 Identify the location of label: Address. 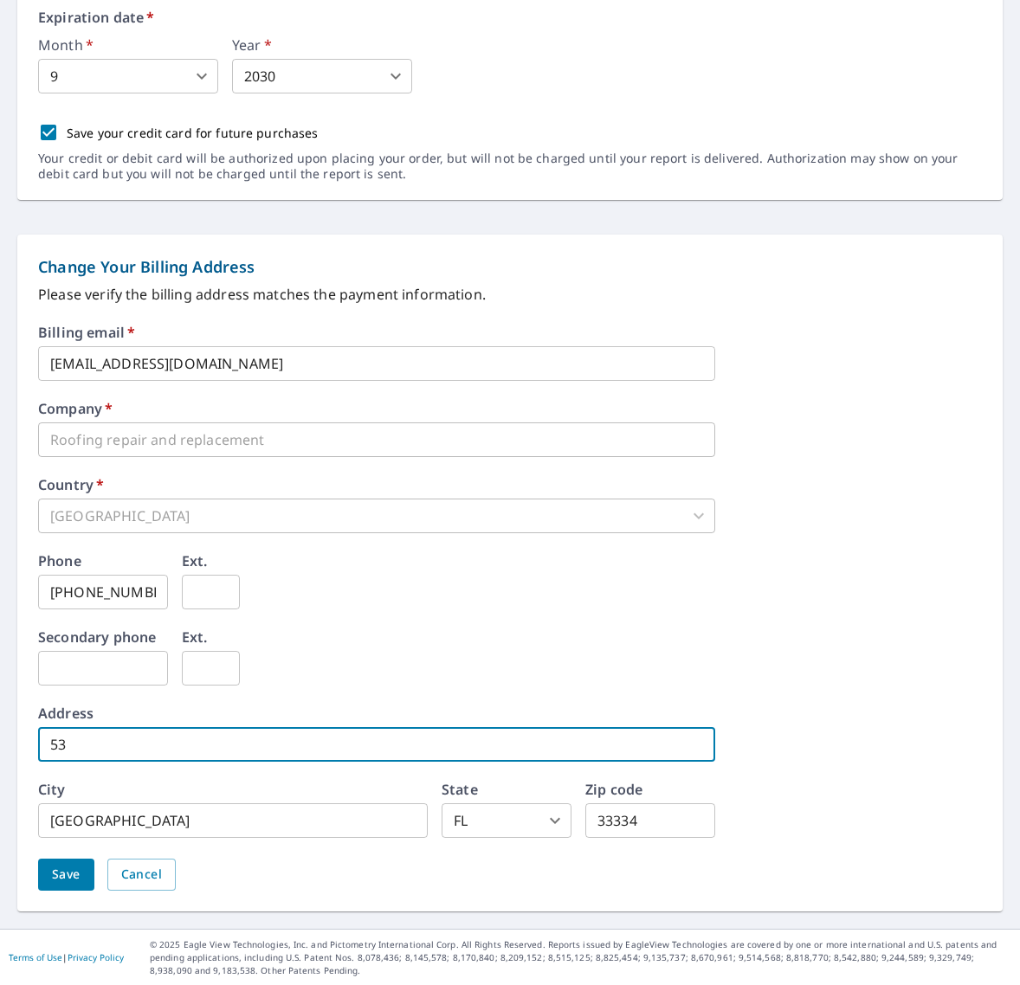
(66, 713).